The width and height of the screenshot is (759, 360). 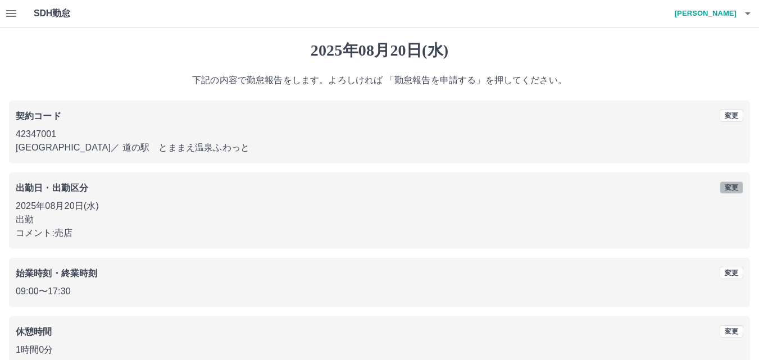 I want to click on p: 2025年08月20日(水), so click(x=379, y=206).